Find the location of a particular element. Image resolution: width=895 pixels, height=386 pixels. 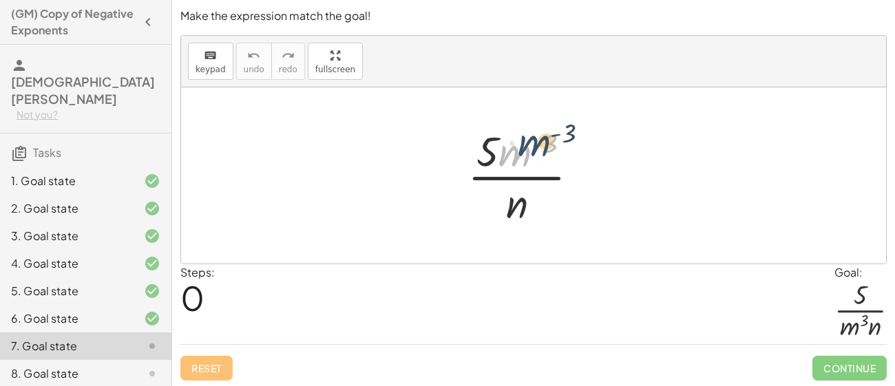

button: keyboardkeypad is located at coordinates (211, 61).